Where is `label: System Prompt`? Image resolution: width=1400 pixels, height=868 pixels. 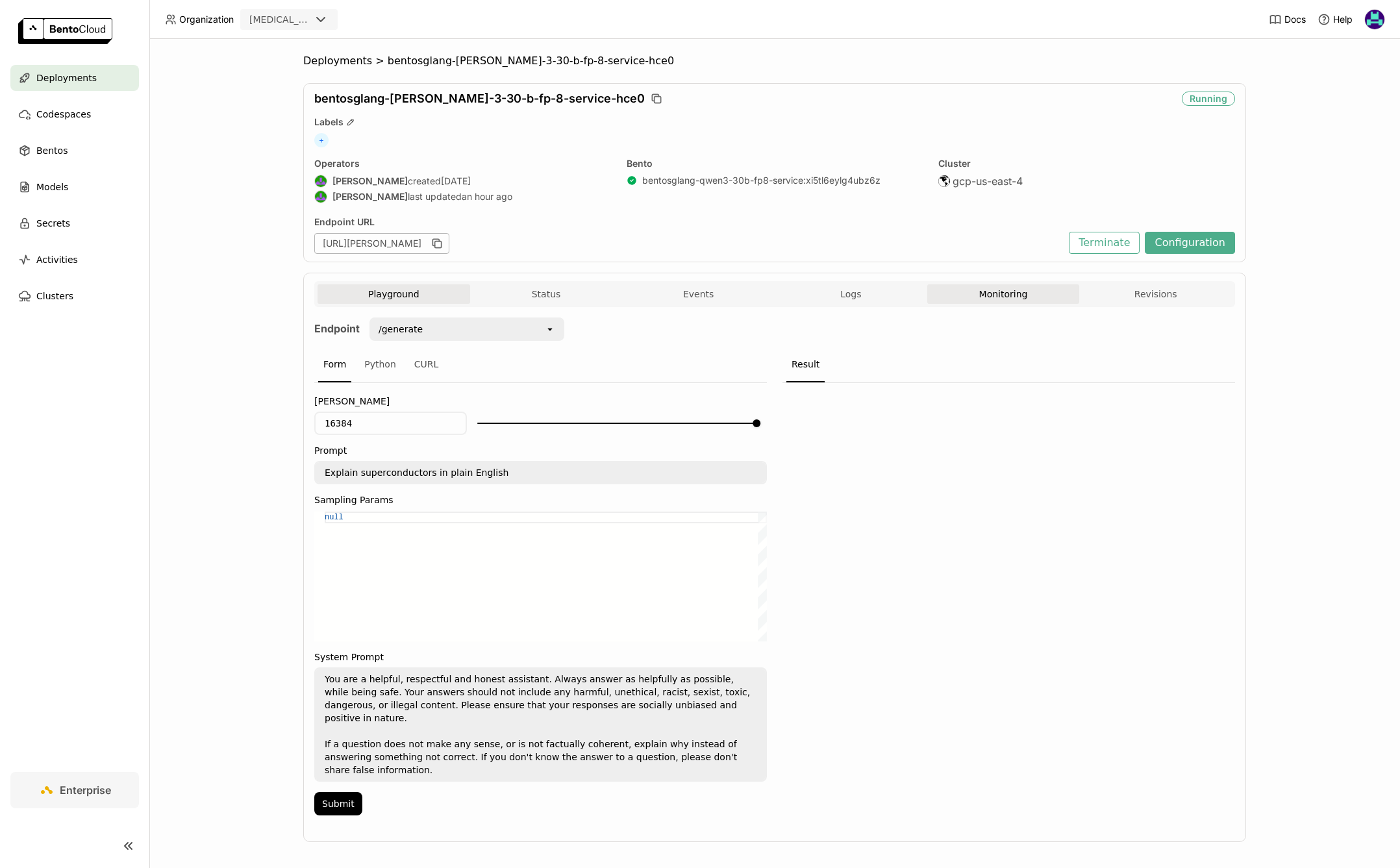 label: System Prompt is located at coordinates (540, 657).